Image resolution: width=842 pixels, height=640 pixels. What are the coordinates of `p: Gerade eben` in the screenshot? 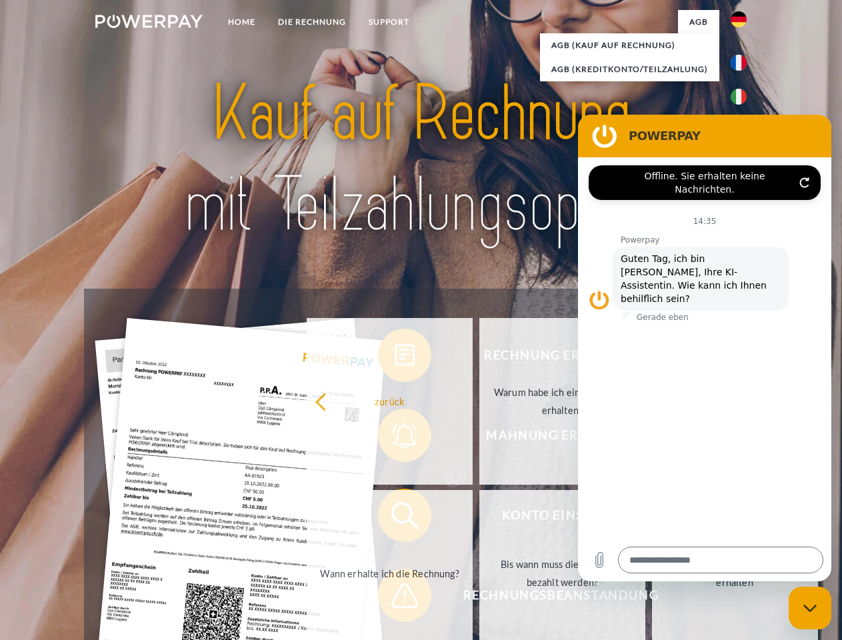 It's located at (85, 203).